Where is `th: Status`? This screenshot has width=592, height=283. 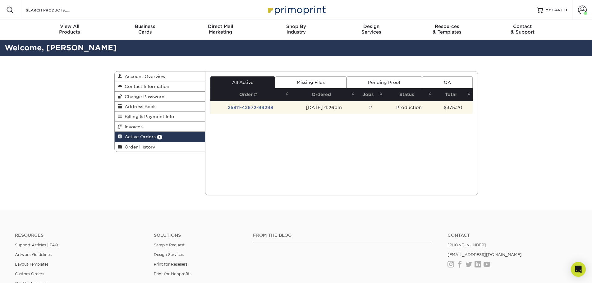 th: Status is located at coordinates (409, 94).